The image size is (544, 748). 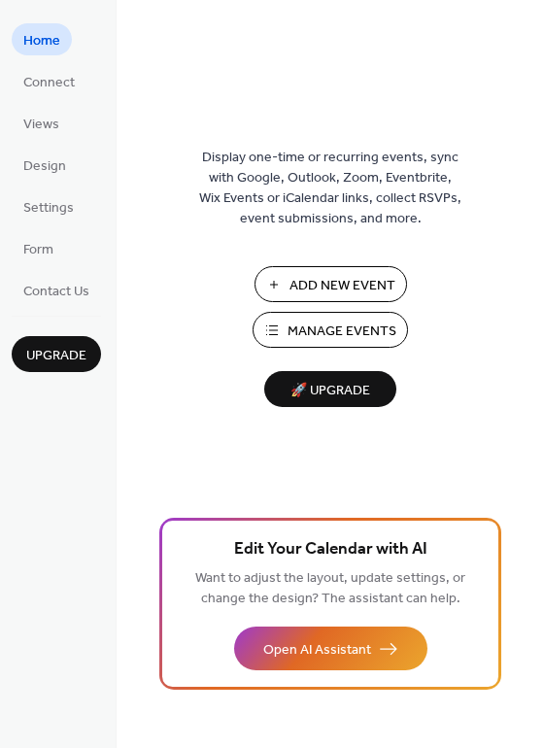 What do you see at coordinates (45, 164) in the screenshot?
I see `a: Design` at bounding box center [45, 164].